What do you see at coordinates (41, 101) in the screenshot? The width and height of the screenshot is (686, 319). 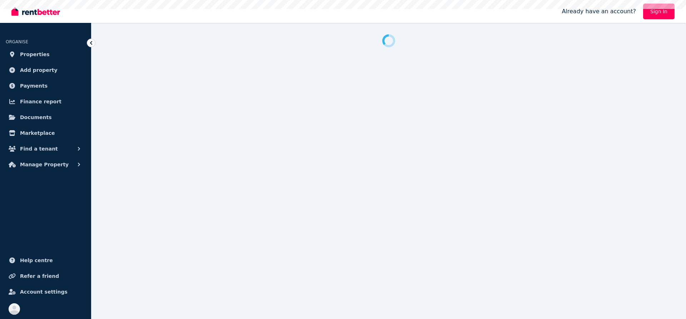 I see `span: Finance report` at bounding box center [41, 101].